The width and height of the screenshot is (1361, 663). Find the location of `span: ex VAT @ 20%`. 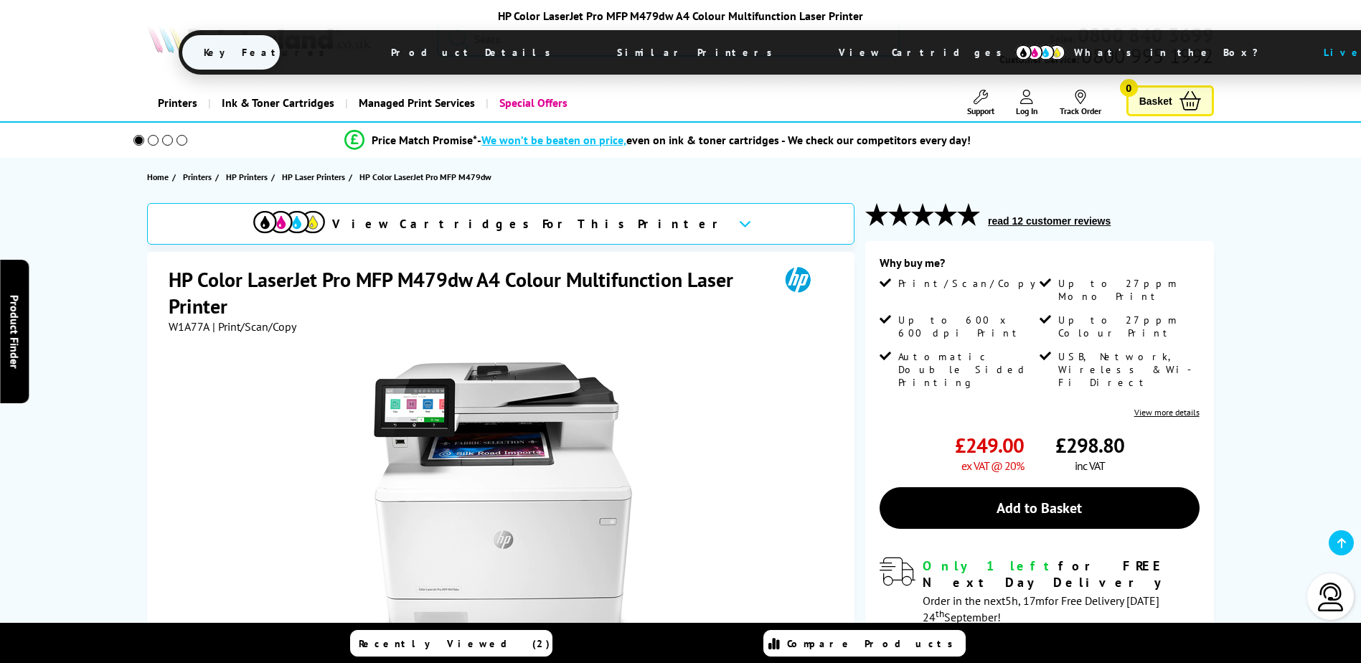

span: ex VAT @ 20% is located at coordinates (992, 466).